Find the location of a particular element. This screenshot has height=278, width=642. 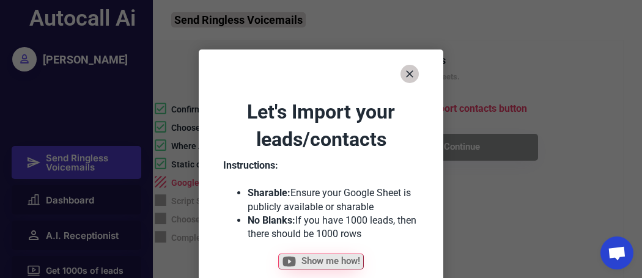

button: Show me how! is located at coordinates (321, 262).